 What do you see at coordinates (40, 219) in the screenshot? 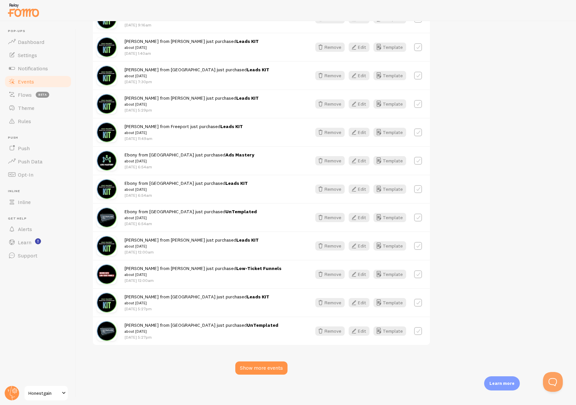
I see `span: Get Help` at bounding box center [40, 219].